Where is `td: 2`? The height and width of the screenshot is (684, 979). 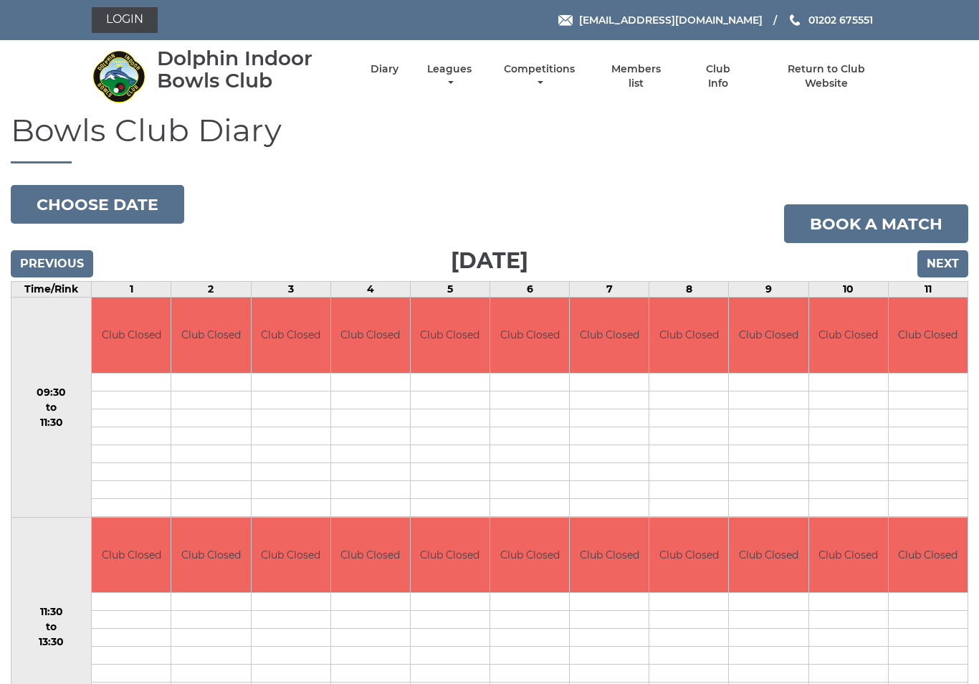 td: 2 is located at coordinates (211, 290).